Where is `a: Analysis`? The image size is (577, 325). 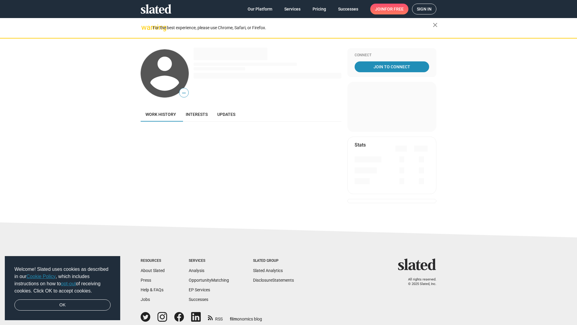
a: Analysis is located at coordinates (197, 270).